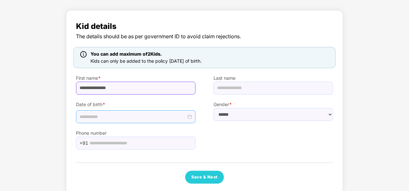  I want to click on span: The details should be as per government ID to avoid claim rejections., so click(205, 36).